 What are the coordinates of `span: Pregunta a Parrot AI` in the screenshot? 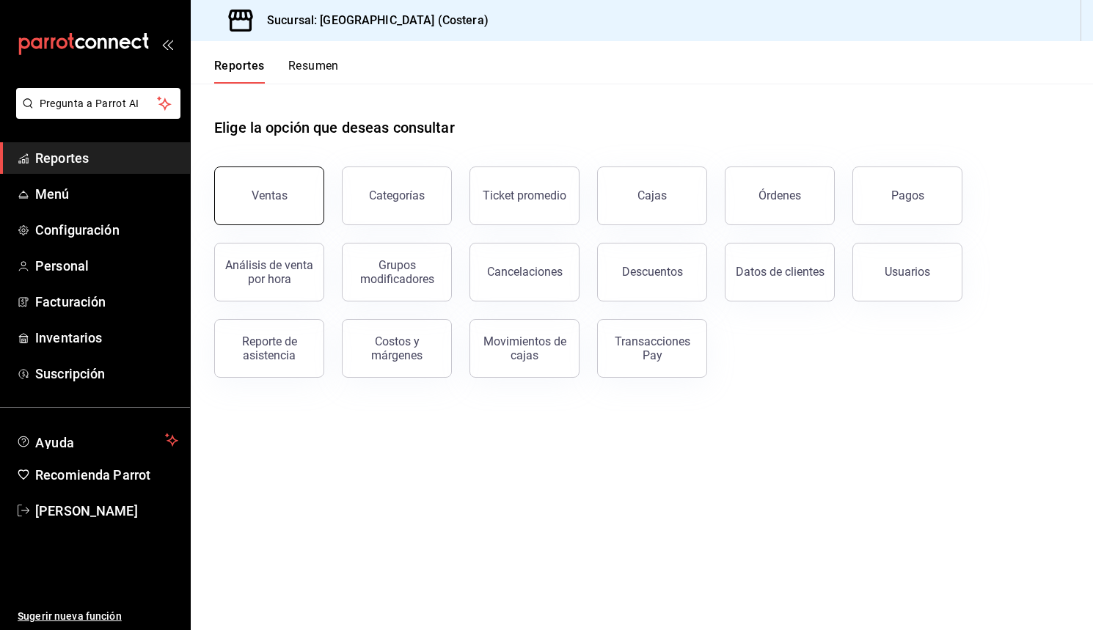 It's located at (98, 103).